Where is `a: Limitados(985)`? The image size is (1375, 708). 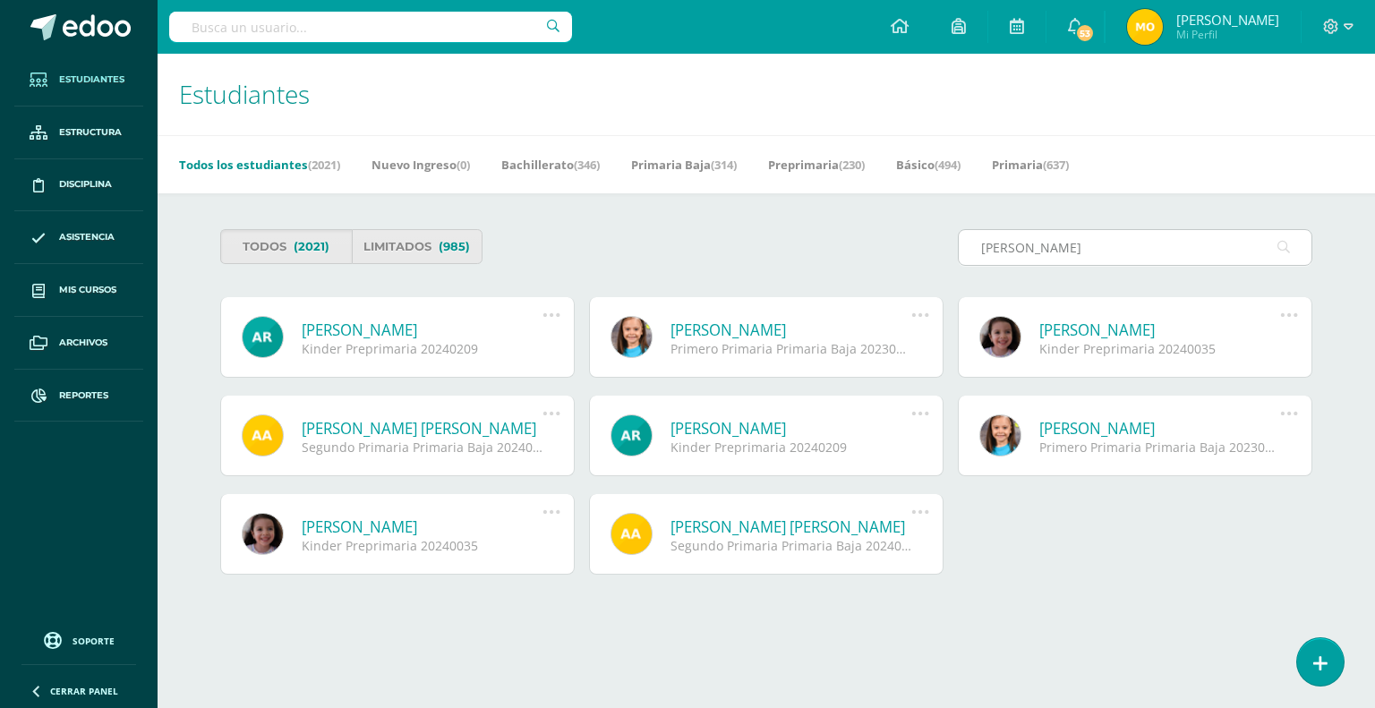
a: Limitados(985) is located at coordinates (417, 246).